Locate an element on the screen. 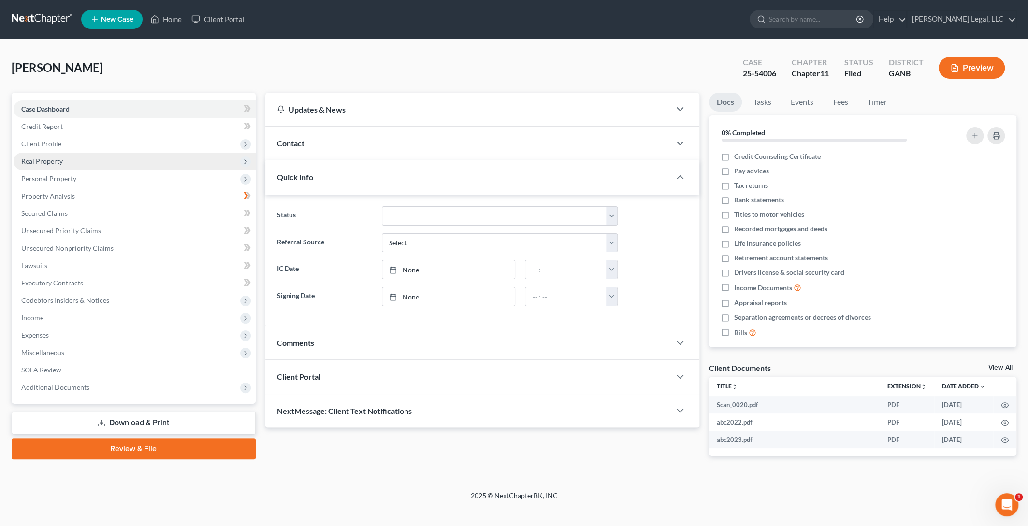 The height and width of the screenshot is (526, 1028). label: Status is located at coordinates (325, 216).